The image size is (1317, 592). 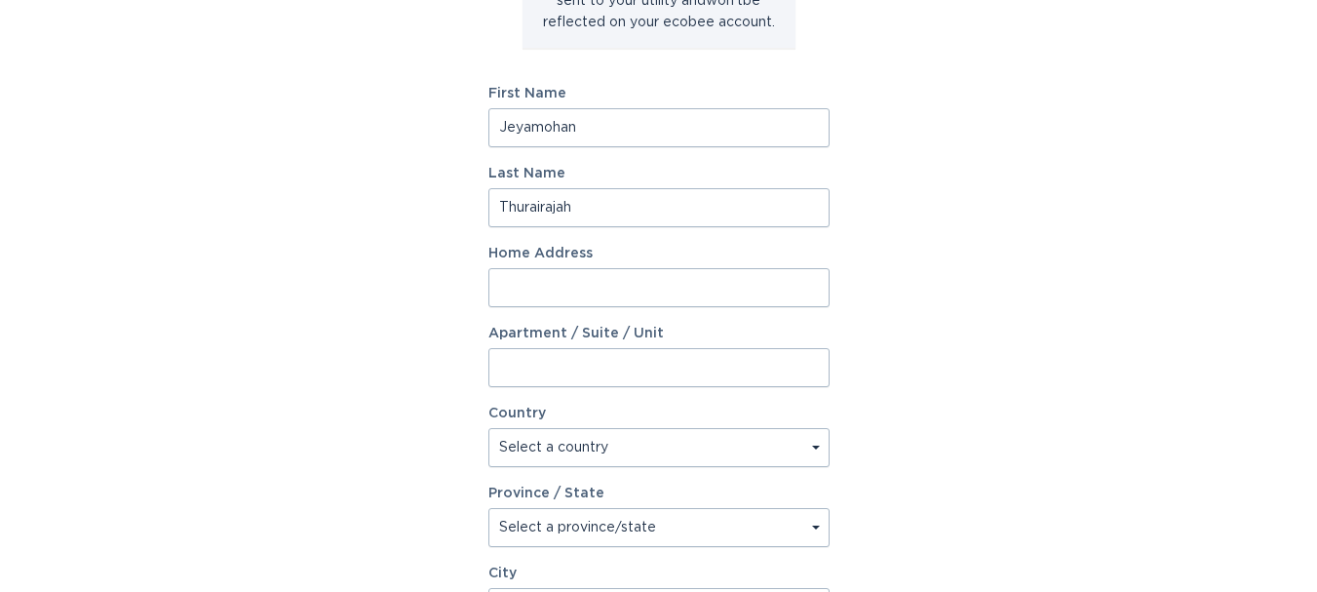 What do you see at coordinates (517, 413) in the screenshot?
I see `label: Country` at bounding box center [517, 413].